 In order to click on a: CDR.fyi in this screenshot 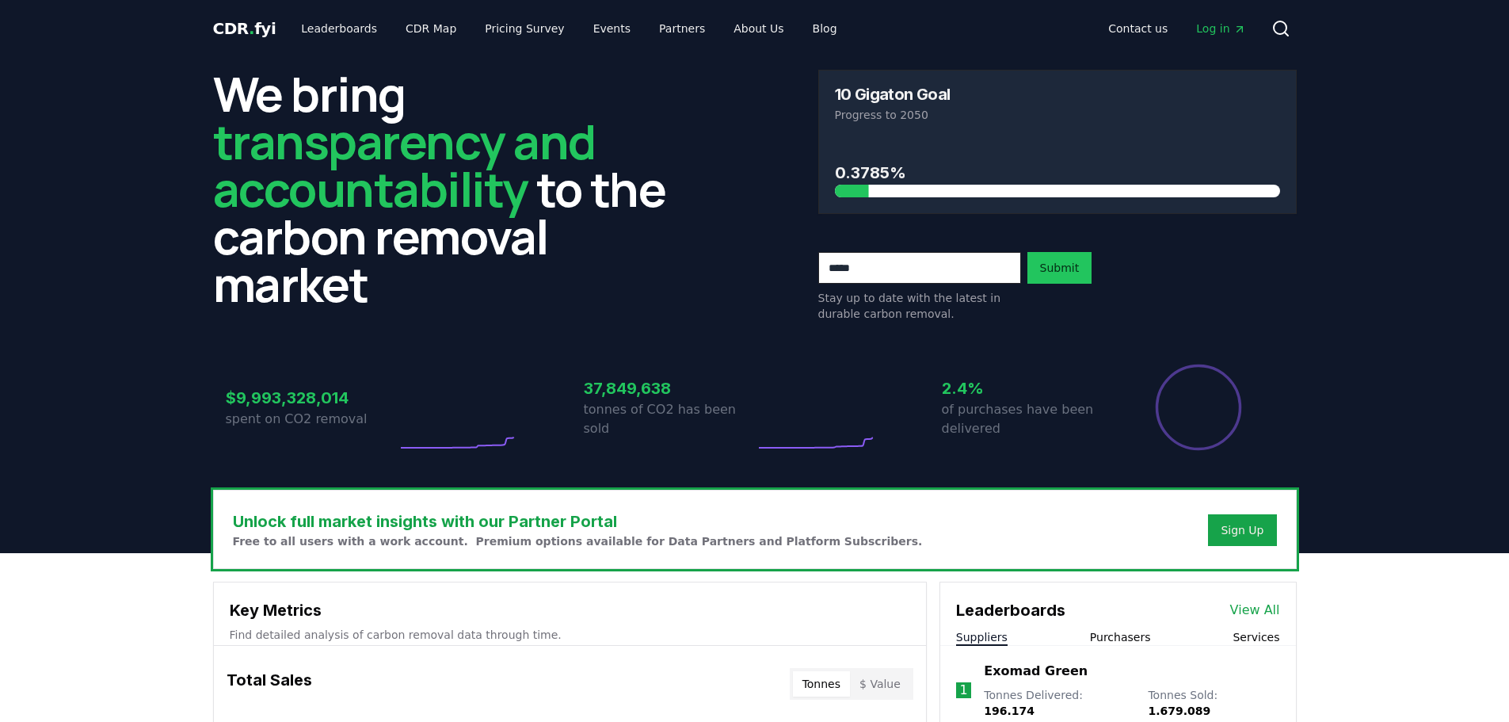, I will do `click(245, 29)`.